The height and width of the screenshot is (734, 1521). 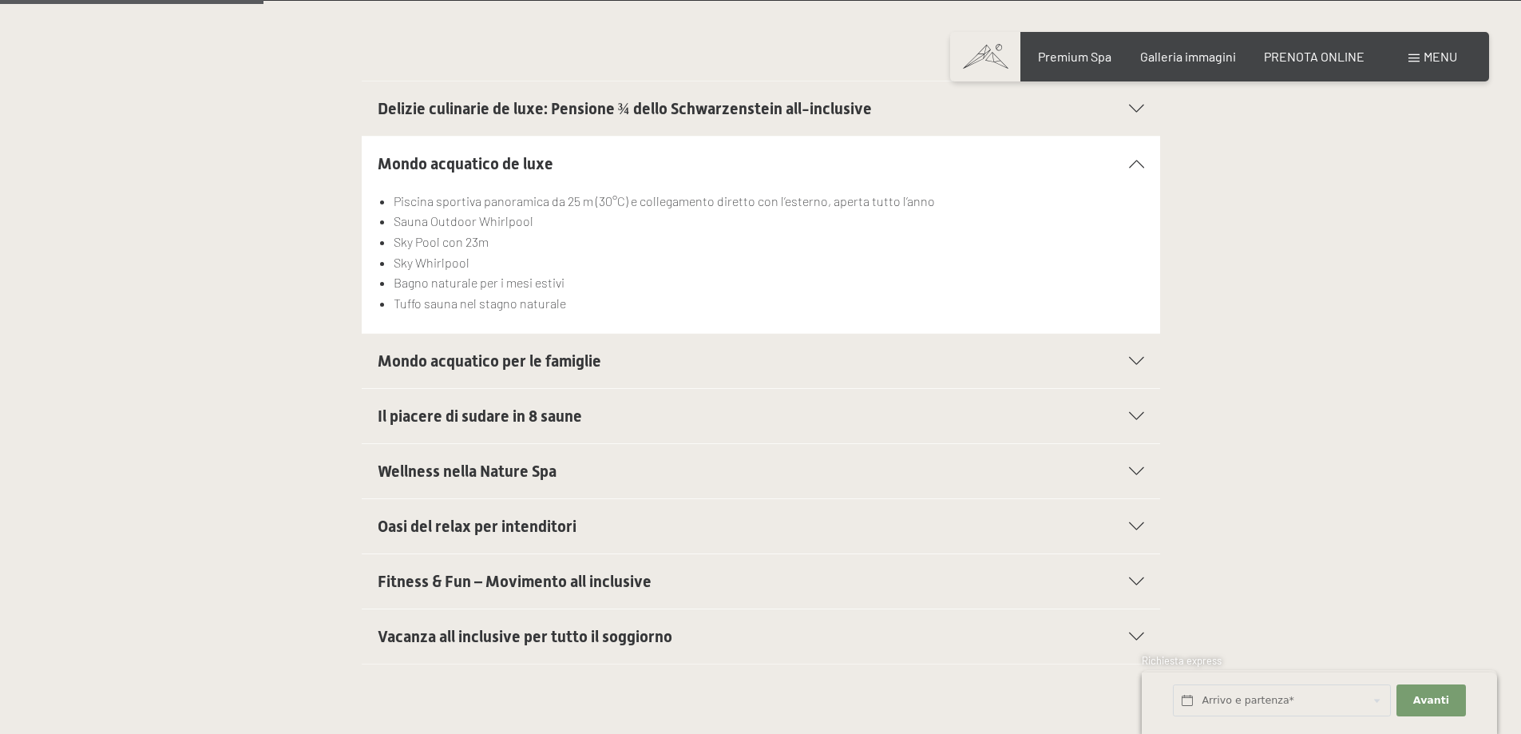 What do you see at coordinates (1188, 56) in the screenshot?
I see `a: Galleria immagini` at bounding box center [1188, 56].